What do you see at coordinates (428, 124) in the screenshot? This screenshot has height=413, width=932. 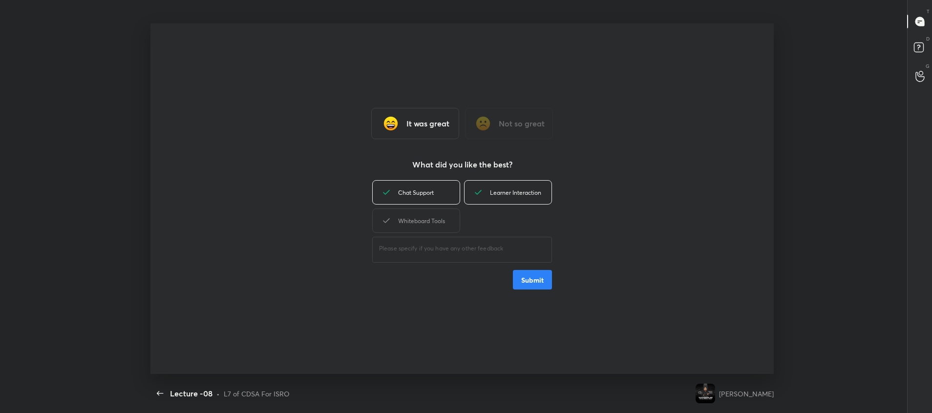 I see `h3: It was great` at bounding box center [428, 124].